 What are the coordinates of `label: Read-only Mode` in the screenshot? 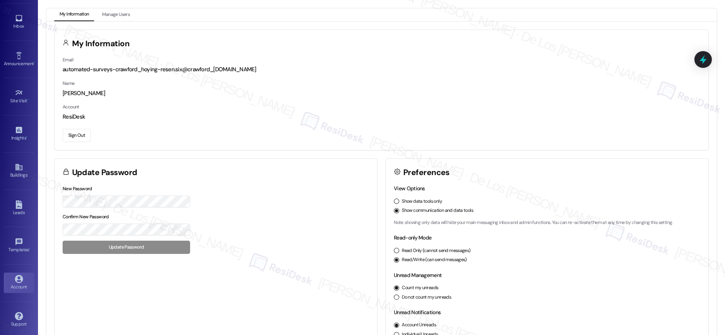 It's located at (412, 238).